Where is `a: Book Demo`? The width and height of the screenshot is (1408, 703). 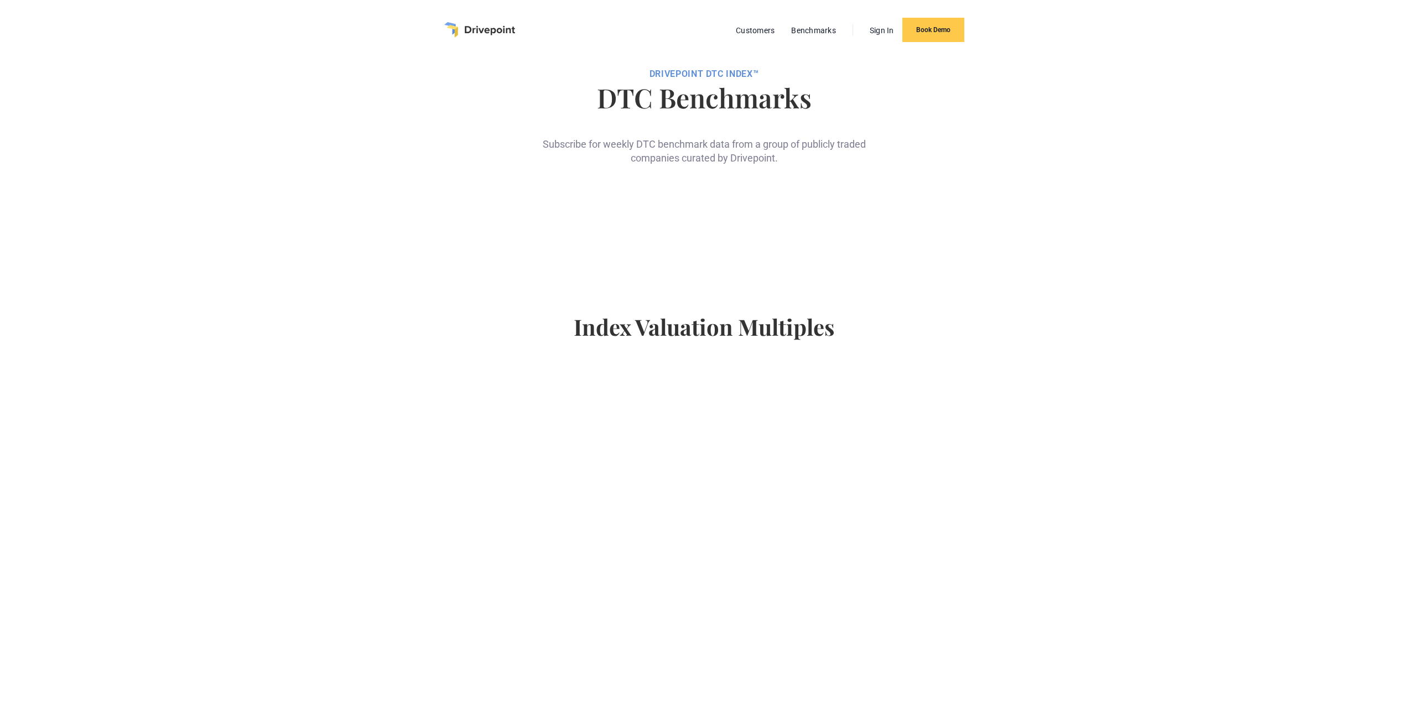 a: Book Demo is located at coordinates (933, 30).